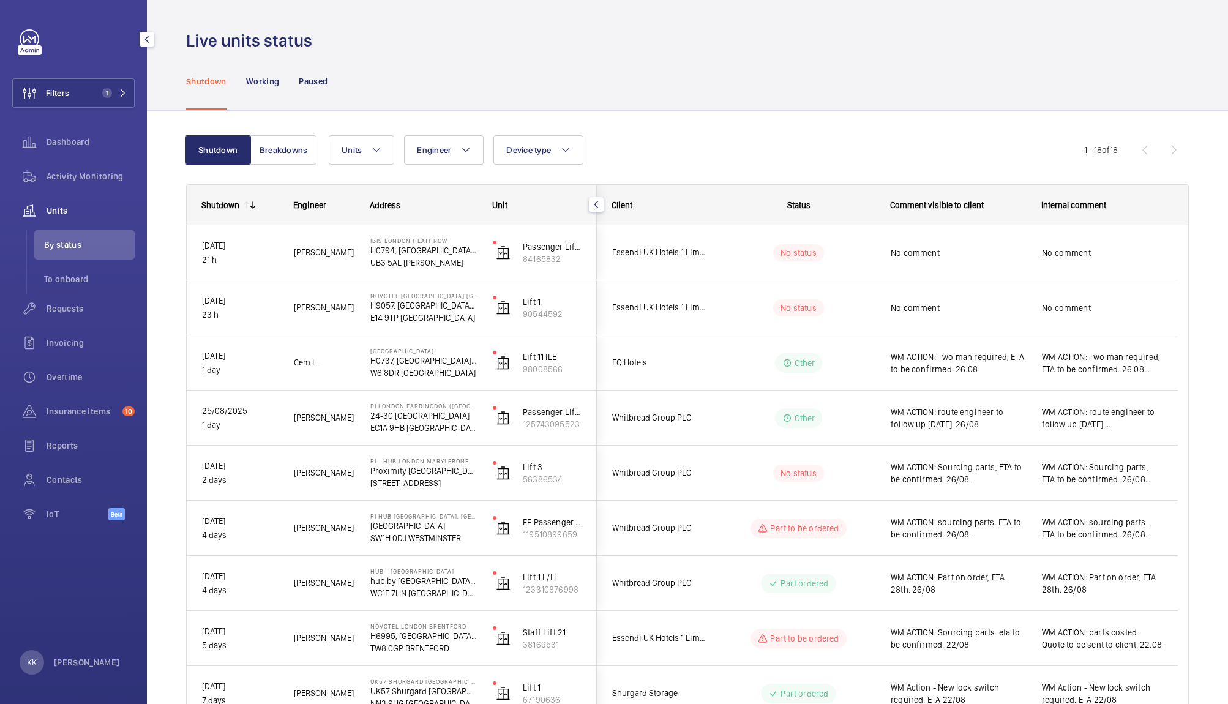  What do you see at coordinates (552, 314) in the screenshot?
I see `p: 90544592` at bounding box center [552, 314].